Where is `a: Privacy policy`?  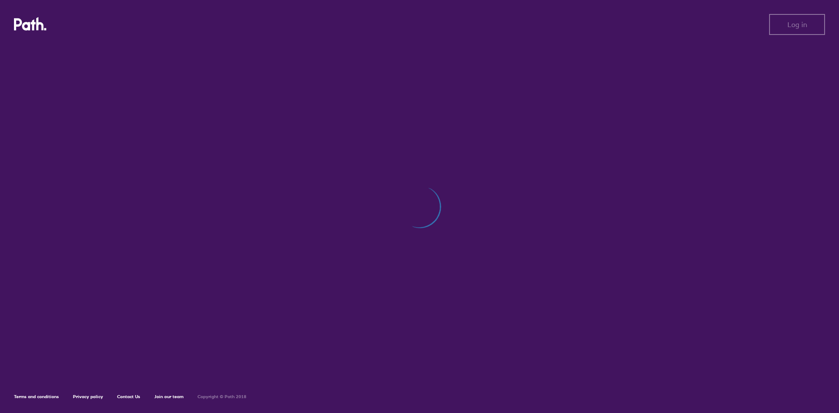
a: Privacy policy is located at coordinates (88, 396).